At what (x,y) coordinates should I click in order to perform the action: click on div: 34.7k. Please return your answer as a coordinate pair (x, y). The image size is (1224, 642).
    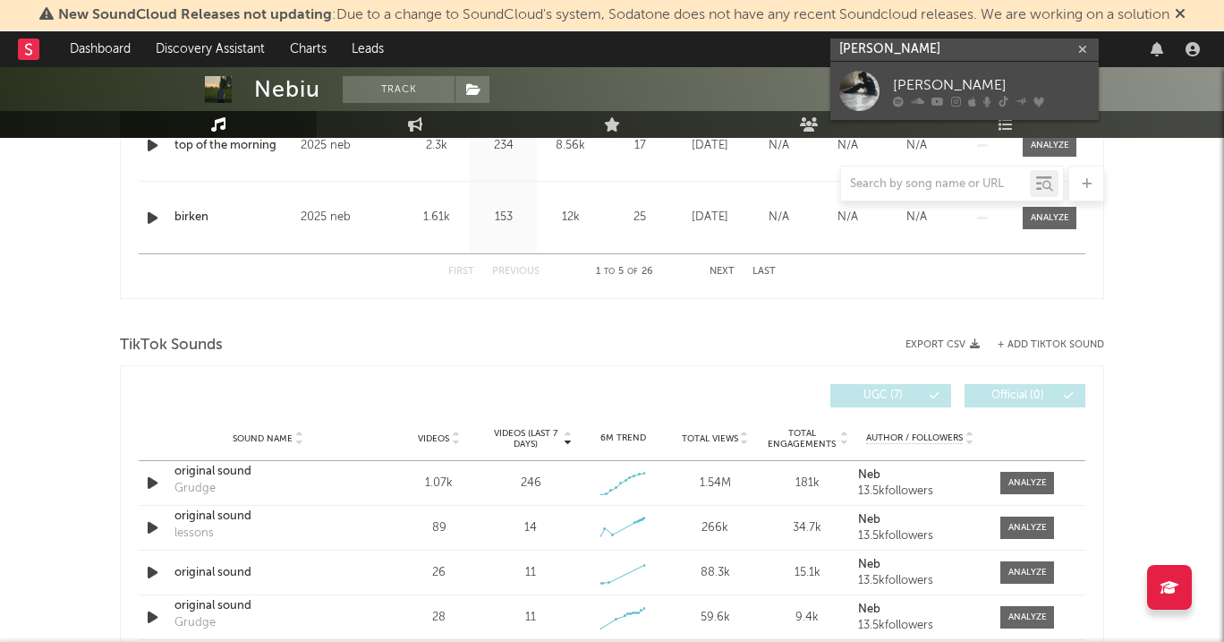
    Looking at the image, I should click on (807, 528).